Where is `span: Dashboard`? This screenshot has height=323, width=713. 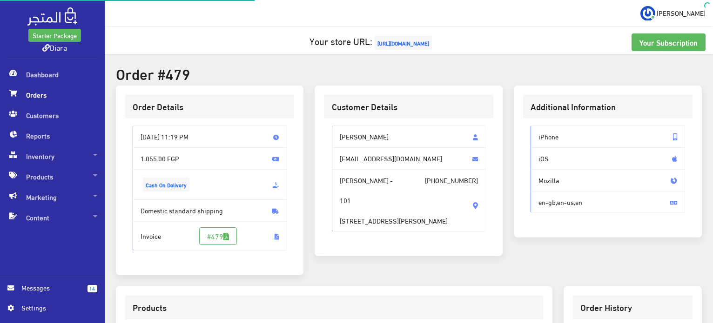 span: Dashboard is located at coordinates (52, 74).